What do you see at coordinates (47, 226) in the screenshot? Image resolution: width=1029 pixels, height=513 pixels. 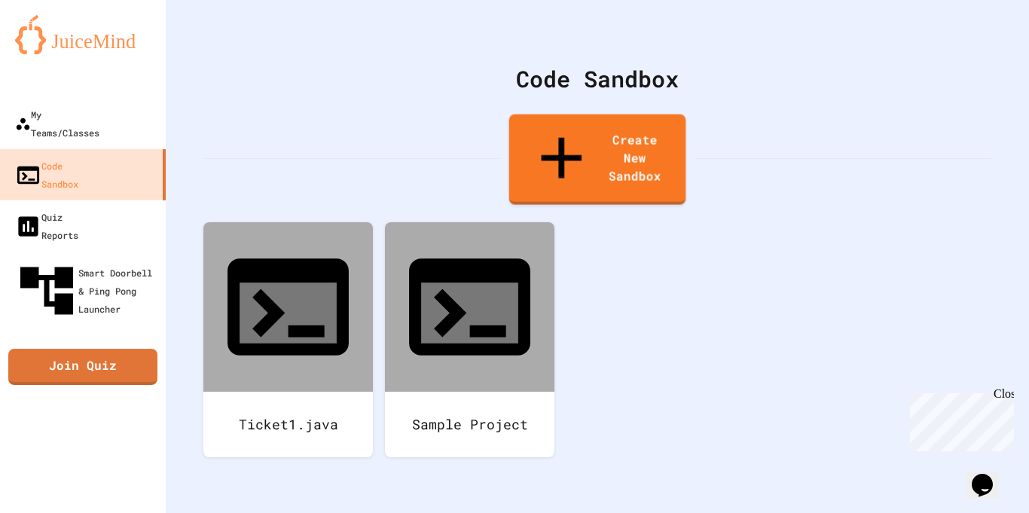 I see `div: Quiz Reports` at bounding box center [47, 226].